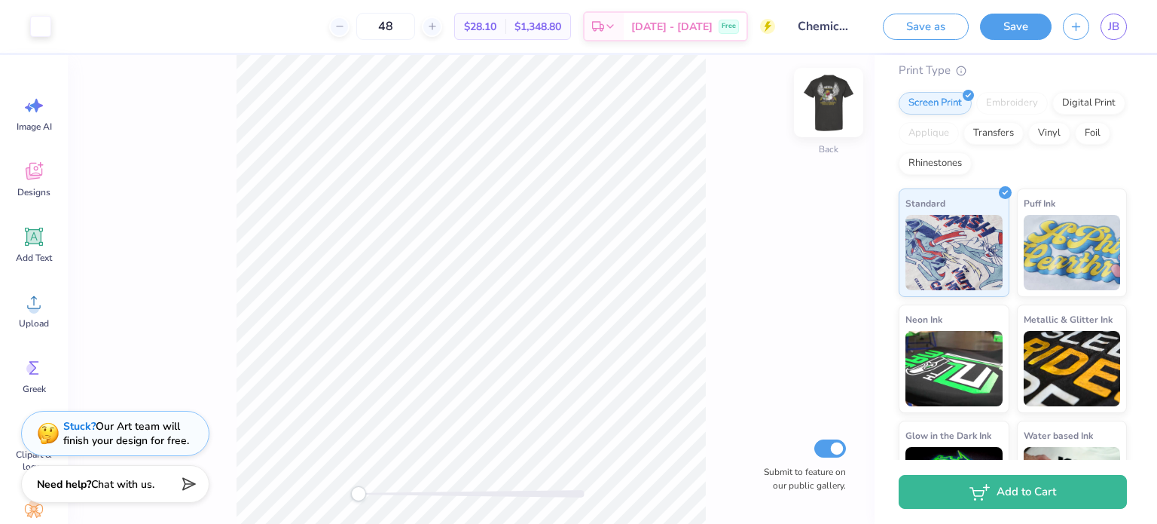 The width and height of the screenshot is (1157, 524). Describe the element at coordinates (538, 26) in the screenshot. I see `span: $1,348.80` at that location.